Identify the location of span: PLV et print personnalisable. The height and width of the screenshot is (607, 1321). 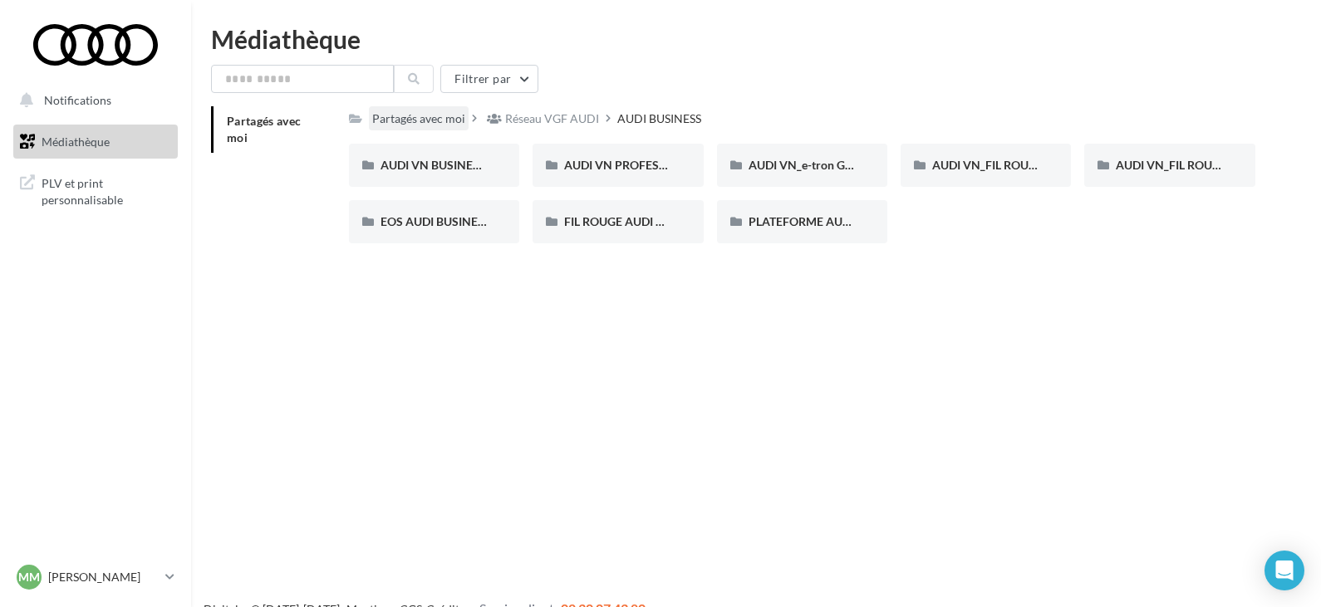
(106, 189).